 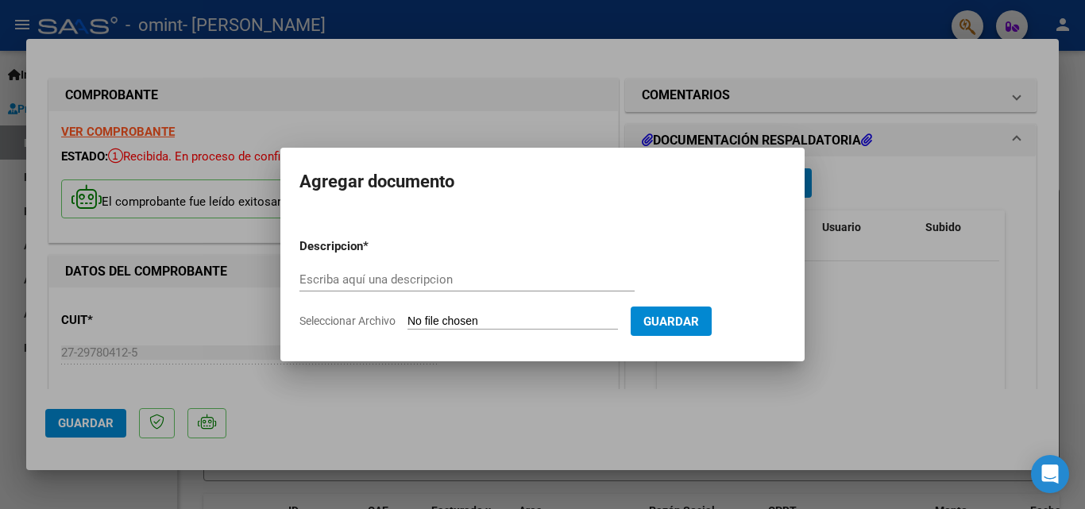 What do you see at coordinates (671, 322) in the screenshot?
I see `span: Guardar` at bounding box center [671, 322].